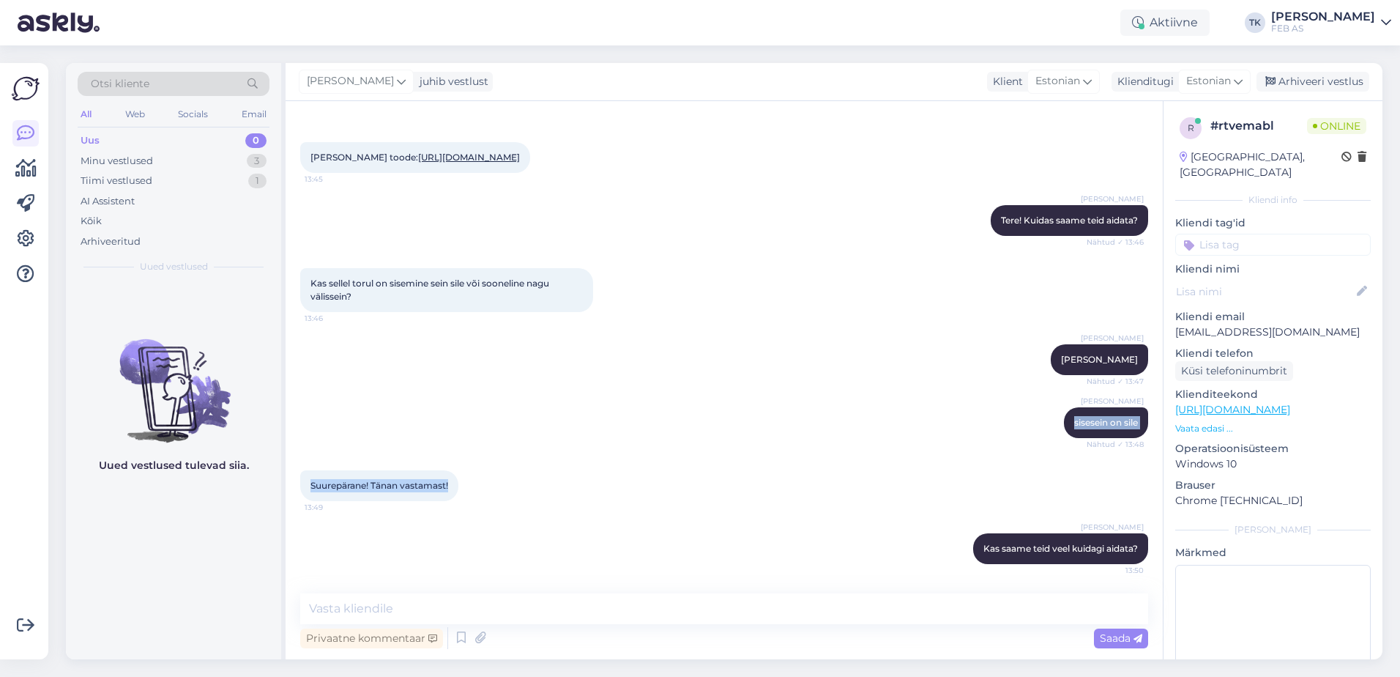 The image size is (1400, 677). I want to click on span: 13:50, so click(1116, 570).